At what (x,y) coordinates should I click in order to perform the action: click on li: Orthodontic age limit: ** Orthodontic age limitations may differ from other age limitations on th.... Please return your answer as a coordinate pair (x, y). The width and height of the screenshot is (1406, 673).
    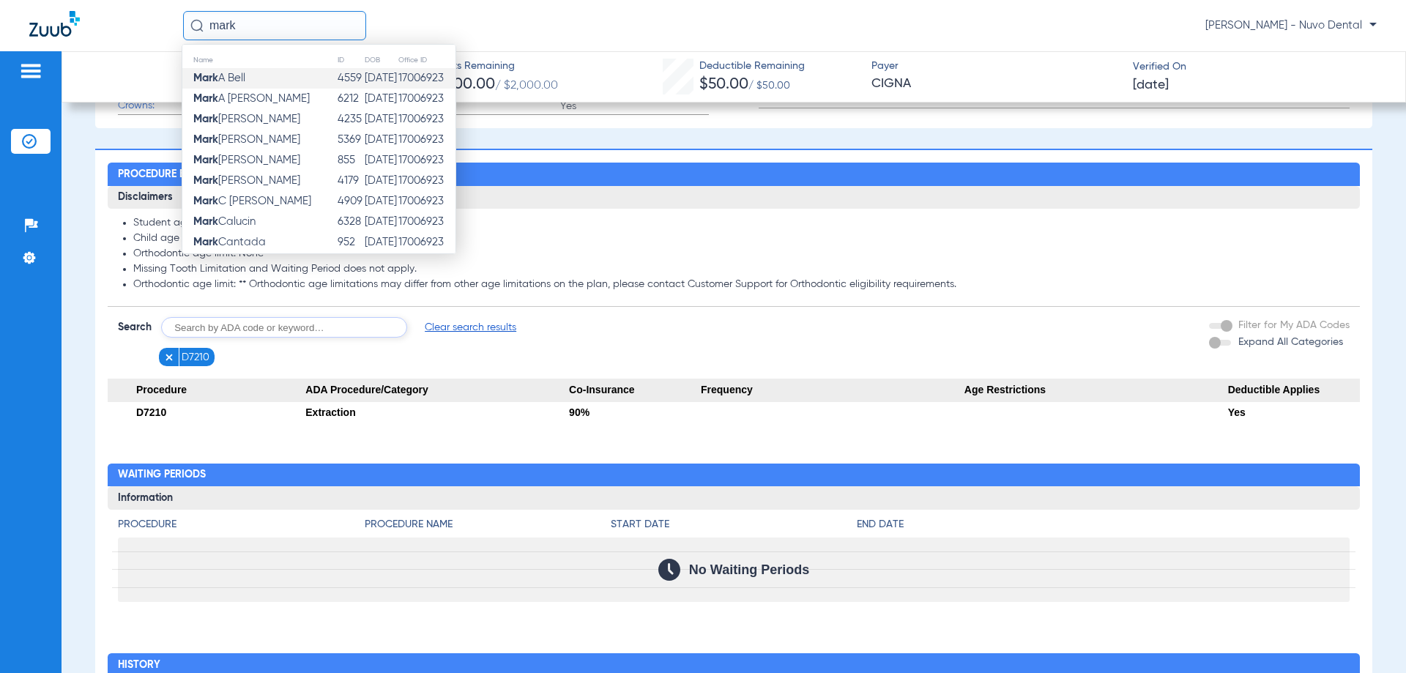
    Looking at the image, I should click on (741, 285).